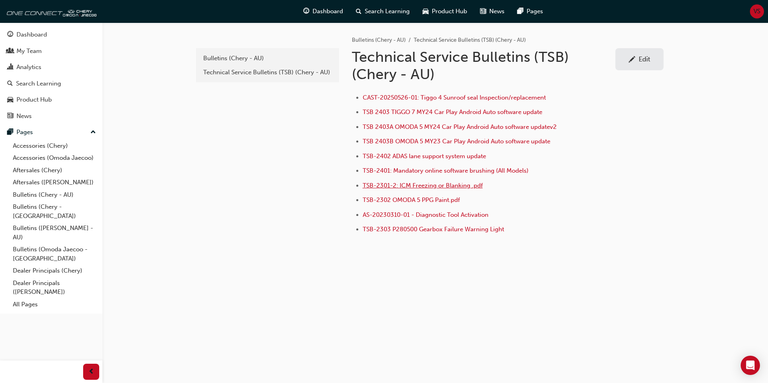 This screenshot has width=768, height=383. What do you see at coordinates (39, 84) in the screenshot?
I see `div: Search Learning` at bounding box center [39, 84].